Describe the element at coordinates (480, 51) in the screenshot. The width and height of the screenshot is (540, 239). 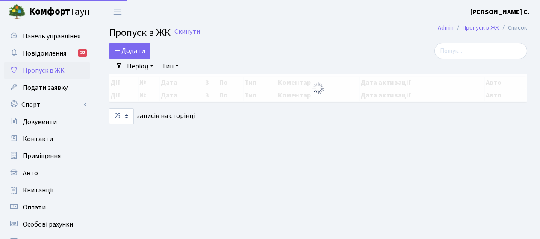
I see `input: Пошук...` at that location.